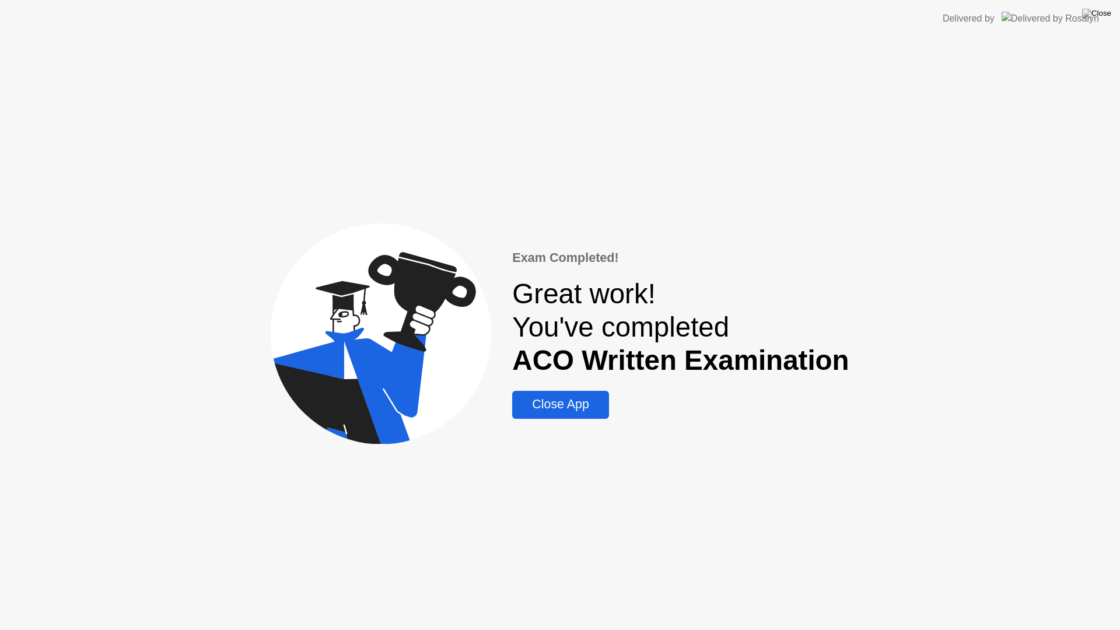 This screenshot has height=630, width=1120. I want to click on button: Close App, so click(560, 405).